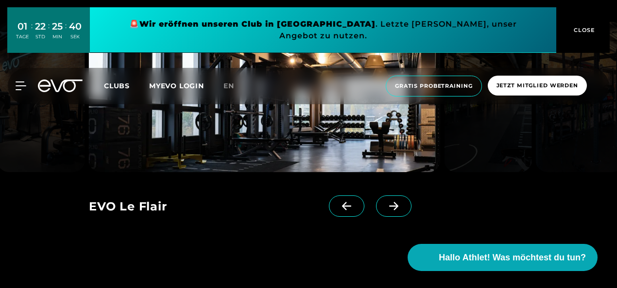 The width and height of the screenshot is (617, 288). I want to click on a: Clubs, so click(126, 85).